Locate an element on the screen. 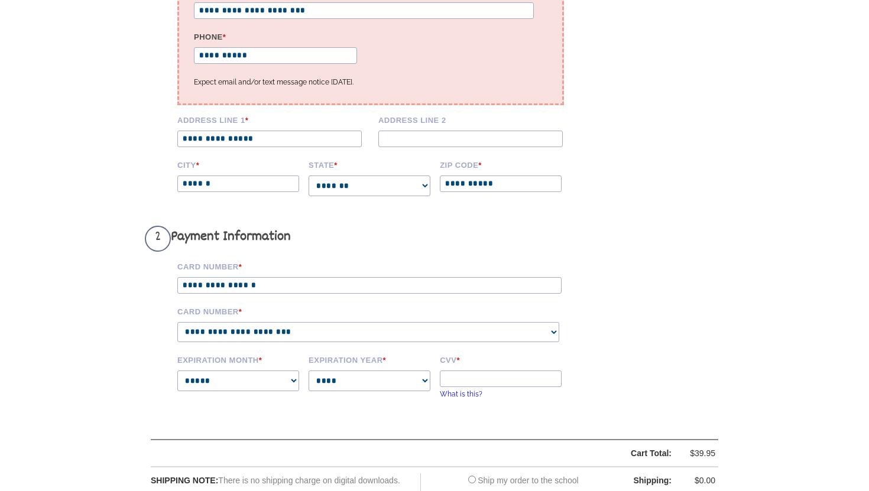  span: What is this? is located at coordinates (461, 394).